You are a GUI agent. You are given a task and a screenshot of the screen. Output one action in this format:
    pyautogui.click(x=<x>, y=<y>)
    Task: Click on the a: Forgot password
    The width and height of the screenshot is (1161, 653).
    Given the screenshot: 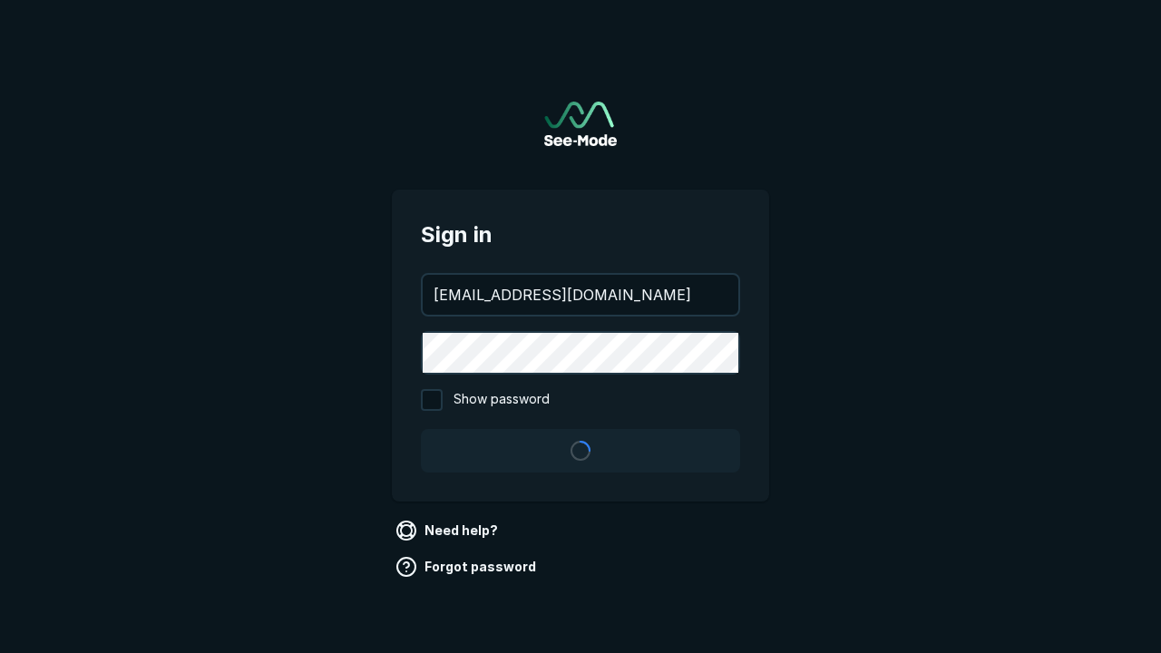 What is the action you would take?
    pyautogui.click(x=467, y=567)
    